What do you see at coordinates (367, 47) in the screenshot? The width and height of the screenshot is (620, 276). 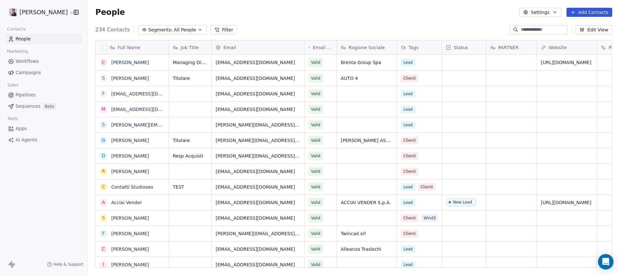 I see `div: Ragione Sociale` at bounding box center [367, 47].